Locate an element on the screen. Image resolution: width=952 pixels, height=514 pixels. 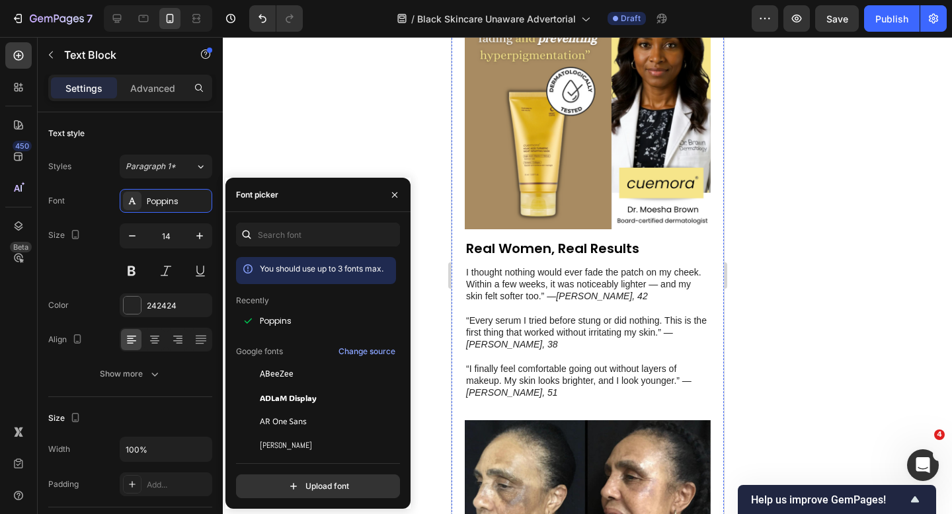
div: Width is located at coordinates (59, 449).